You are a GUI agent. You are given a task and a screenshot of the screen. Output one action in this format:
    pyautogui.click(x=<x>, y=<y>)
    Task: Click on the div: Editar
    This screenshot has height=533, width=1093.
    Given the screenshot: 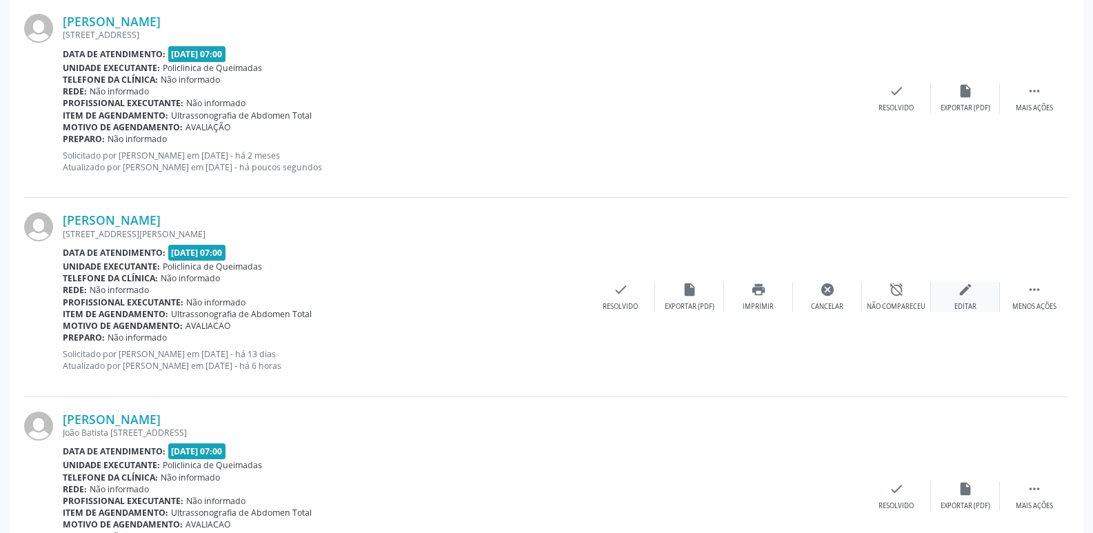 What is the action you would take?
    pyautogui.click(x=965, y=307)
    